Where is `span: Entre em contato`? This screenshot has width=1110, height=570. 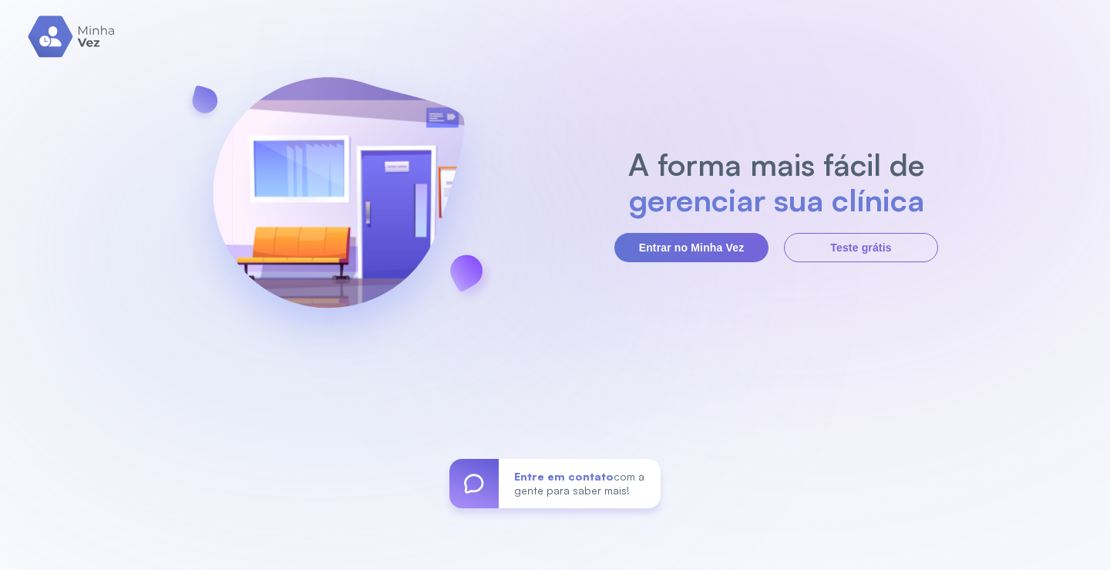 span: Entre em contato is located at coordinates (563, 476).